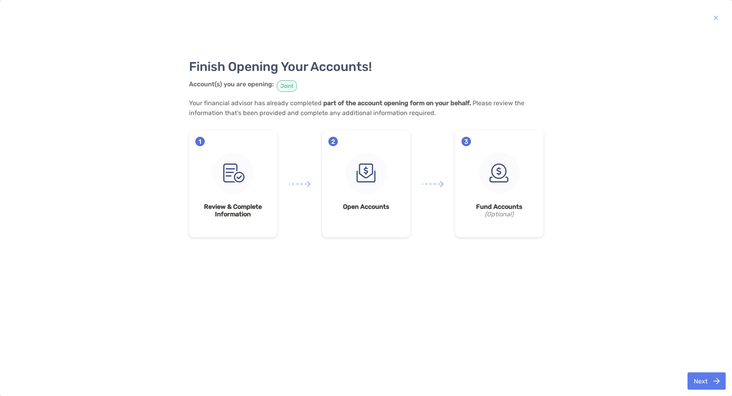 Image resolution: width=732 pixels, height=396 pixels. What do you see at coordinates (707, 381) in the screenshot?
I see `button: Next` at bounding box center [707, 381].